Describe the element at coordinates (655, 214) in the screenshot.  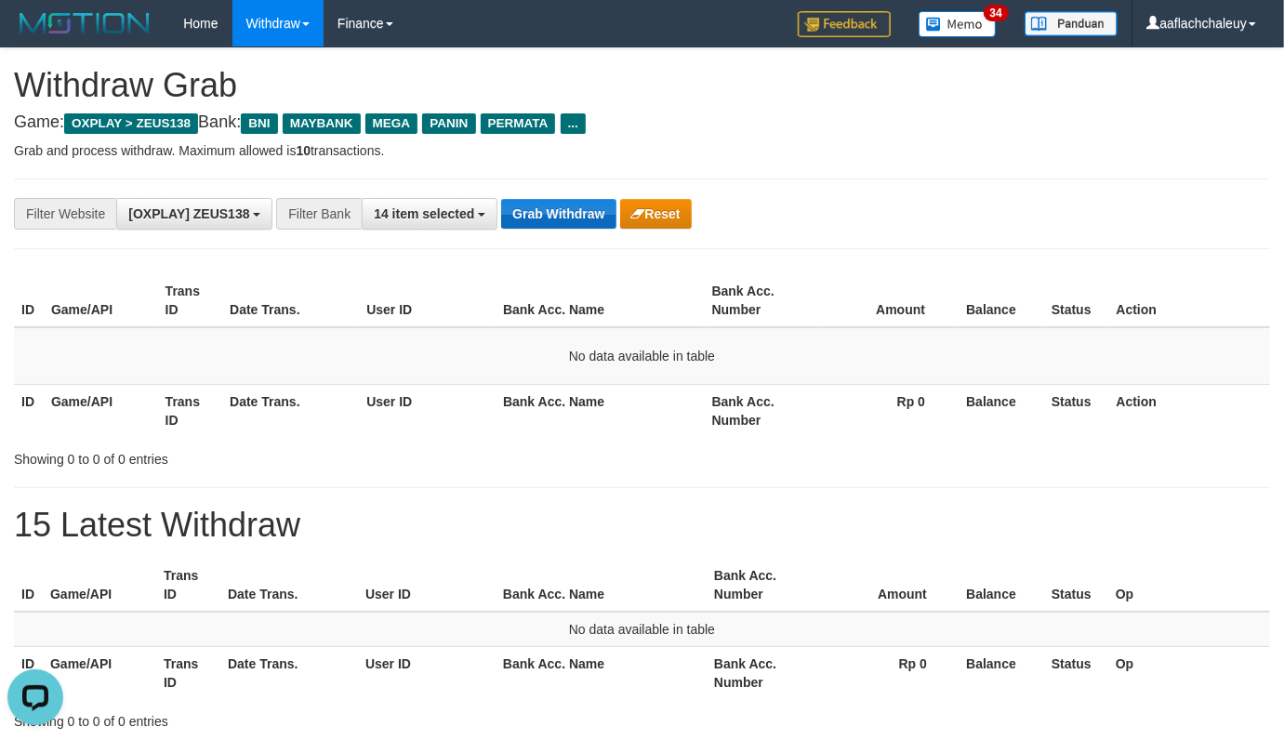
I see `button: Reset` at that location.